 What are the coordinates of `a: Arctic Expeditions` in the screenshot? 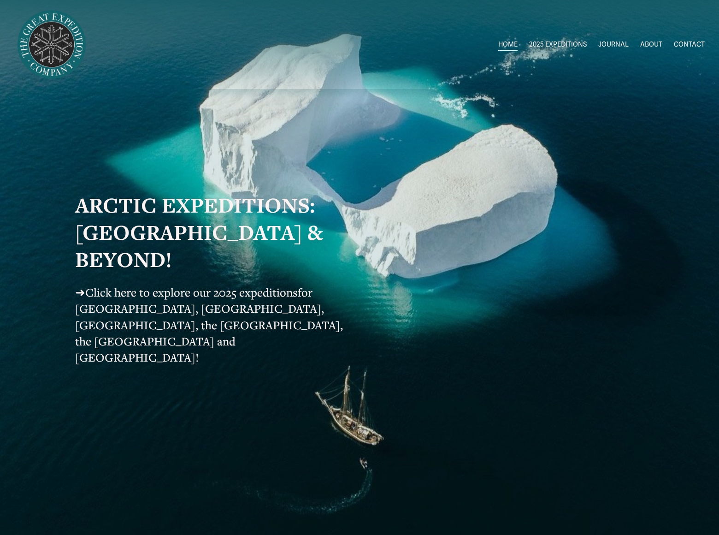 It's located at (52, 45).